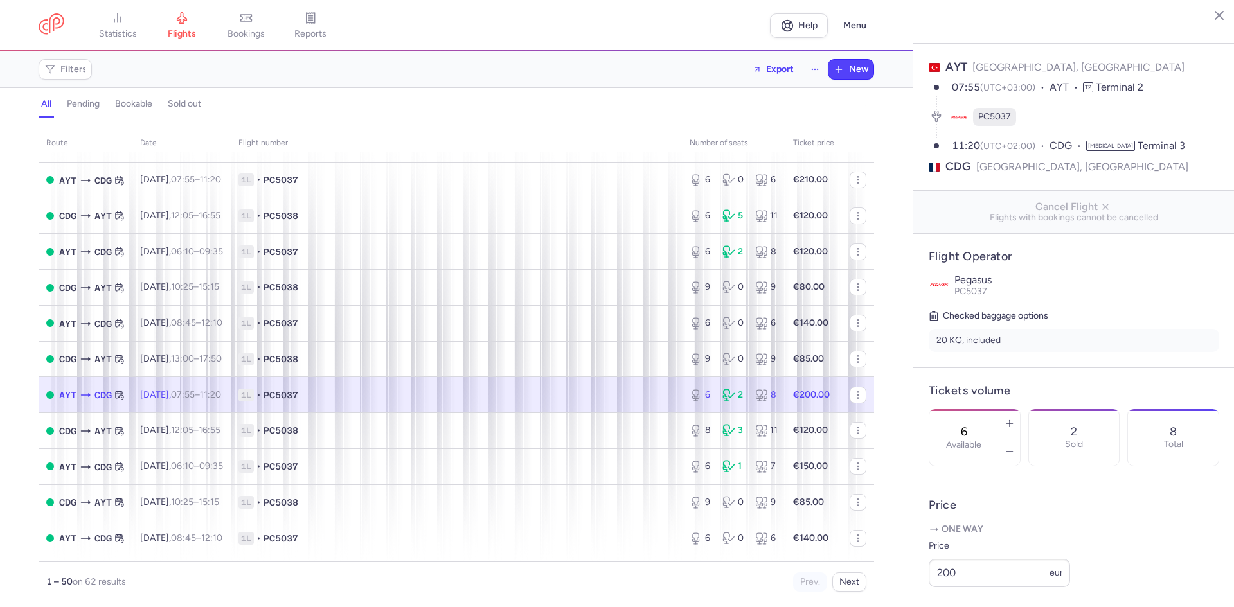  Describe the element at coordinates (181, 143) in the screenshot. I see `th: date` at that location.